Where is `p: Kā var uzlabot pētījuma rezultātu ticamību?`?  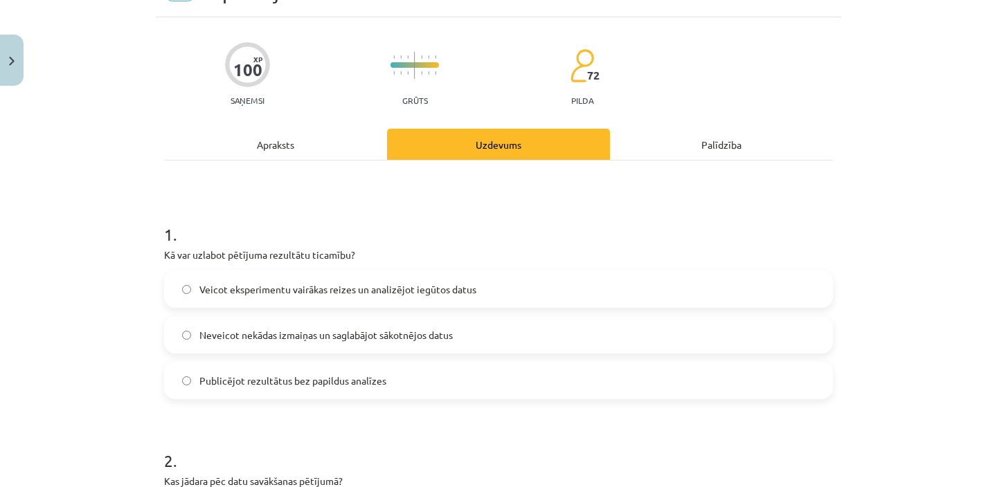
p: Kā var uzlabot pētījuma rezultātu ticamību? is located at coordinates (498, 255).